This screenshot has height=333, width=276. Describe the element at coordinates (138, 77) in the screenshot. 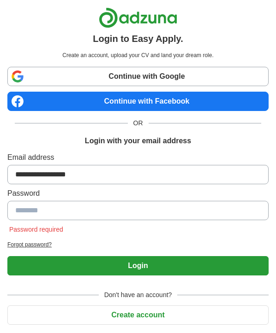

I see `a: Continue with Google` at that location.